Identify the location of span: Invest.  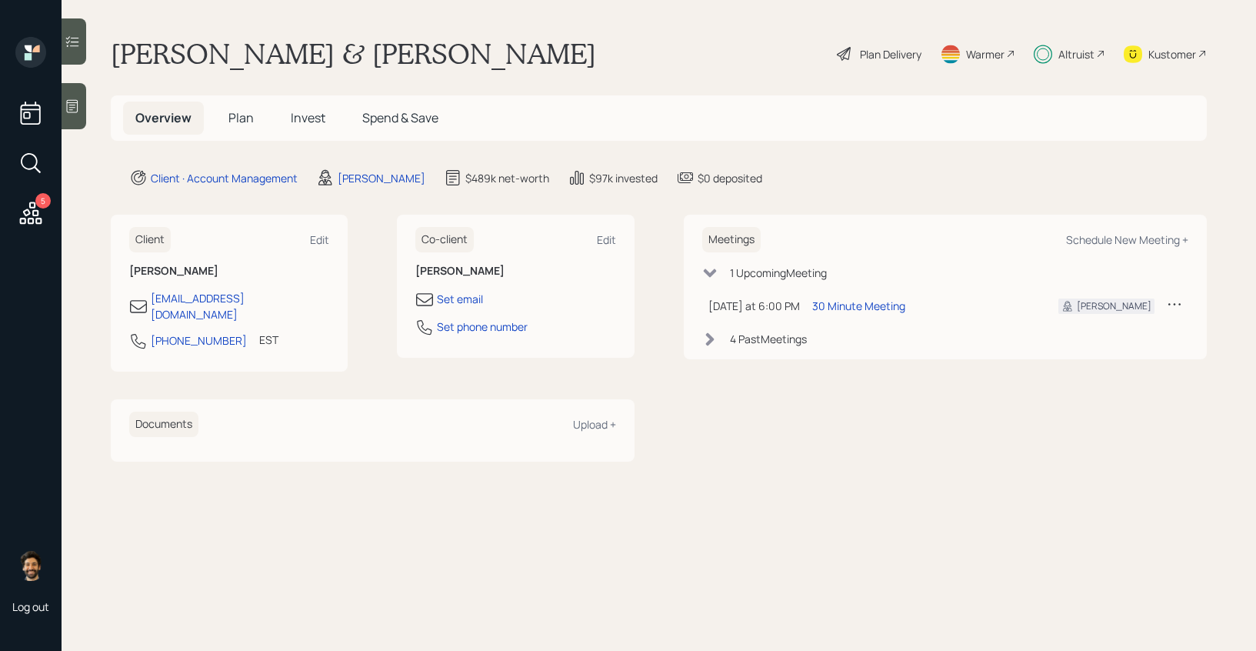
(308, 118).